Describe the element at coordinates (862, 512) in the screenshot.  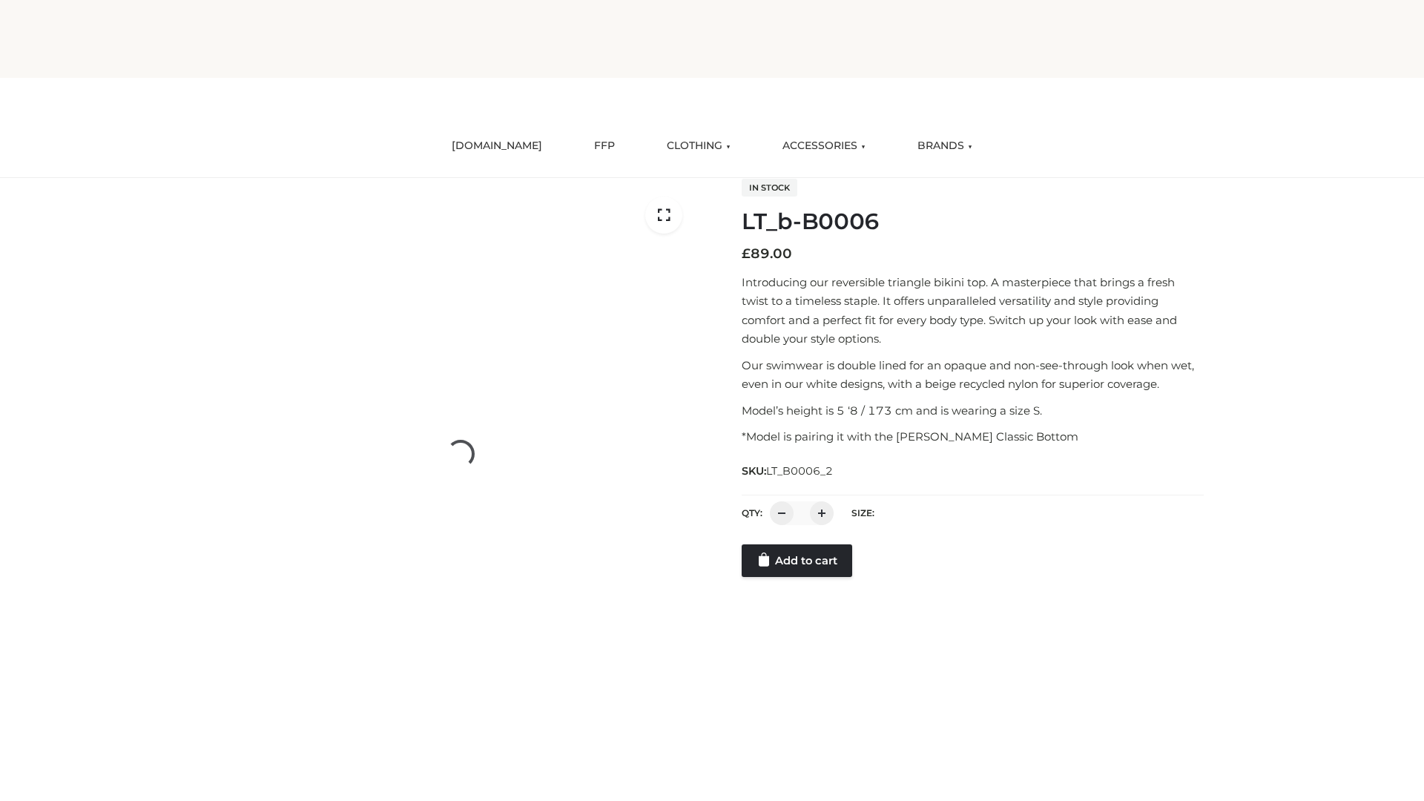
I see `label: Size:` at that location.